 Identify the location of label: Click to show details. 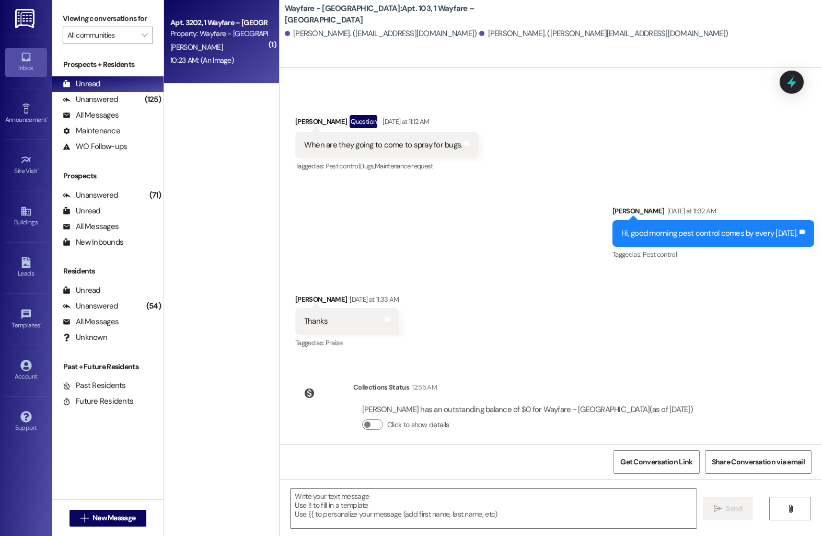
(418, 424).